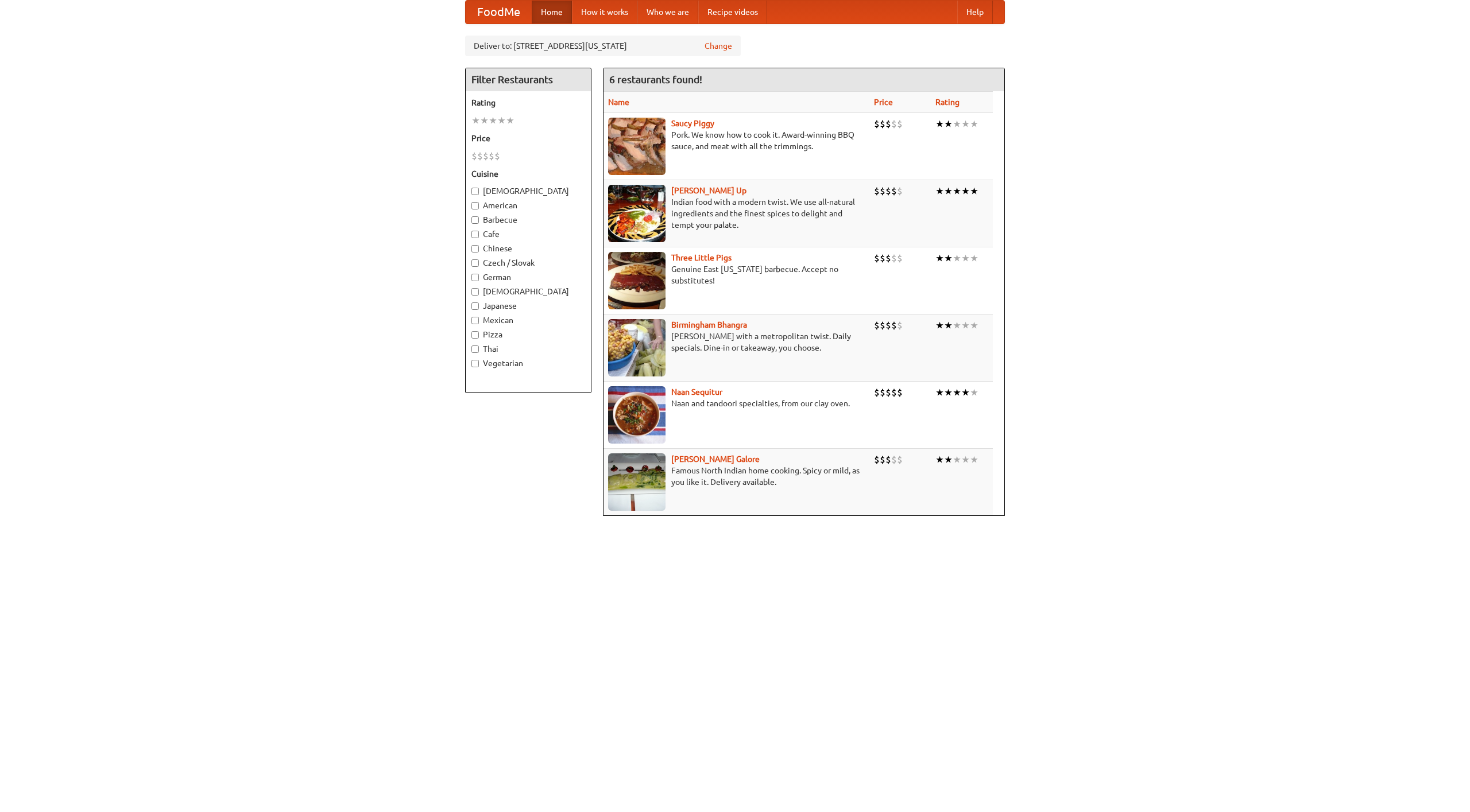  Describe the element at coordinates (709, 325) in the screenshot. I see `a: Birmingham Bhangra` at that location.